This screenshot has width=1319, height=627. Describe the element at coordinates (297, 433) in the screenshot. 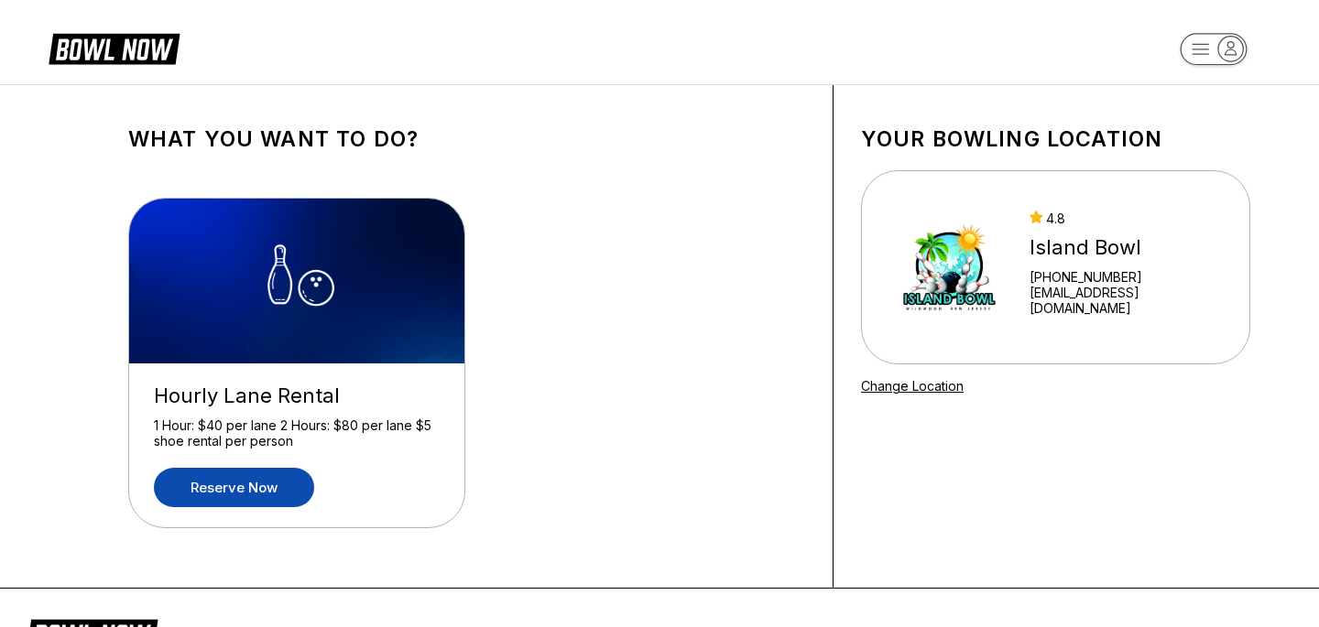

I see `div: 1 Hour: $40 per lane 2 Hours: $80 per lane $5 shoe rental per person` at that location.